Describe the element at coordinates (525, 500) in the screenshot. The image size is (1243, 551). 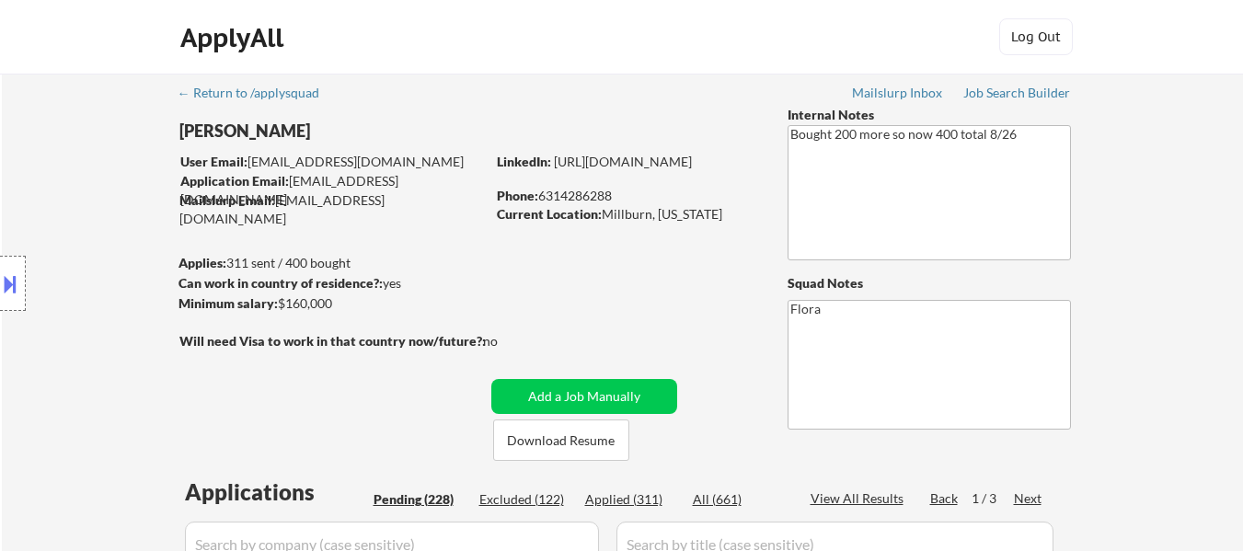
I see `div: Excluded (122)` at that location.